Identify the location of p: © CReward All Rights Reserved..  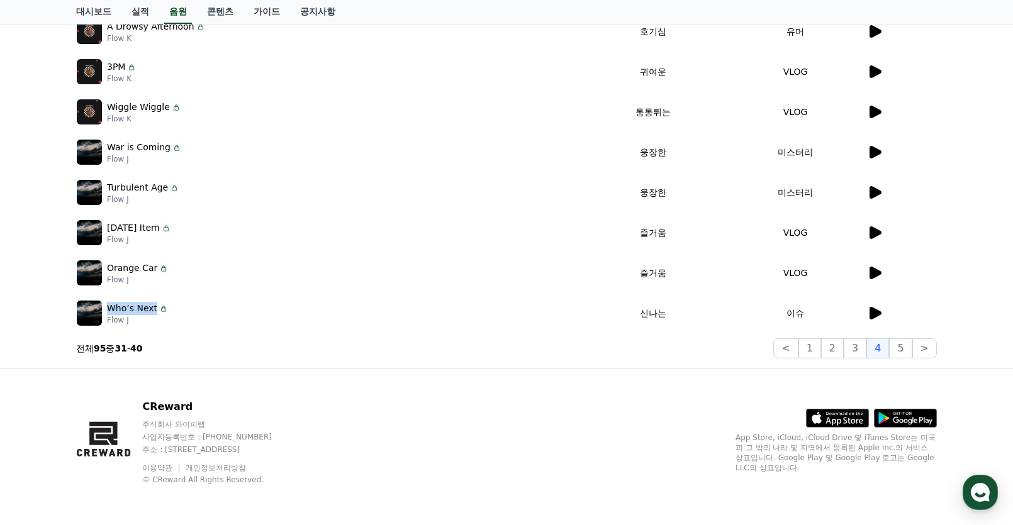
(219, 480).